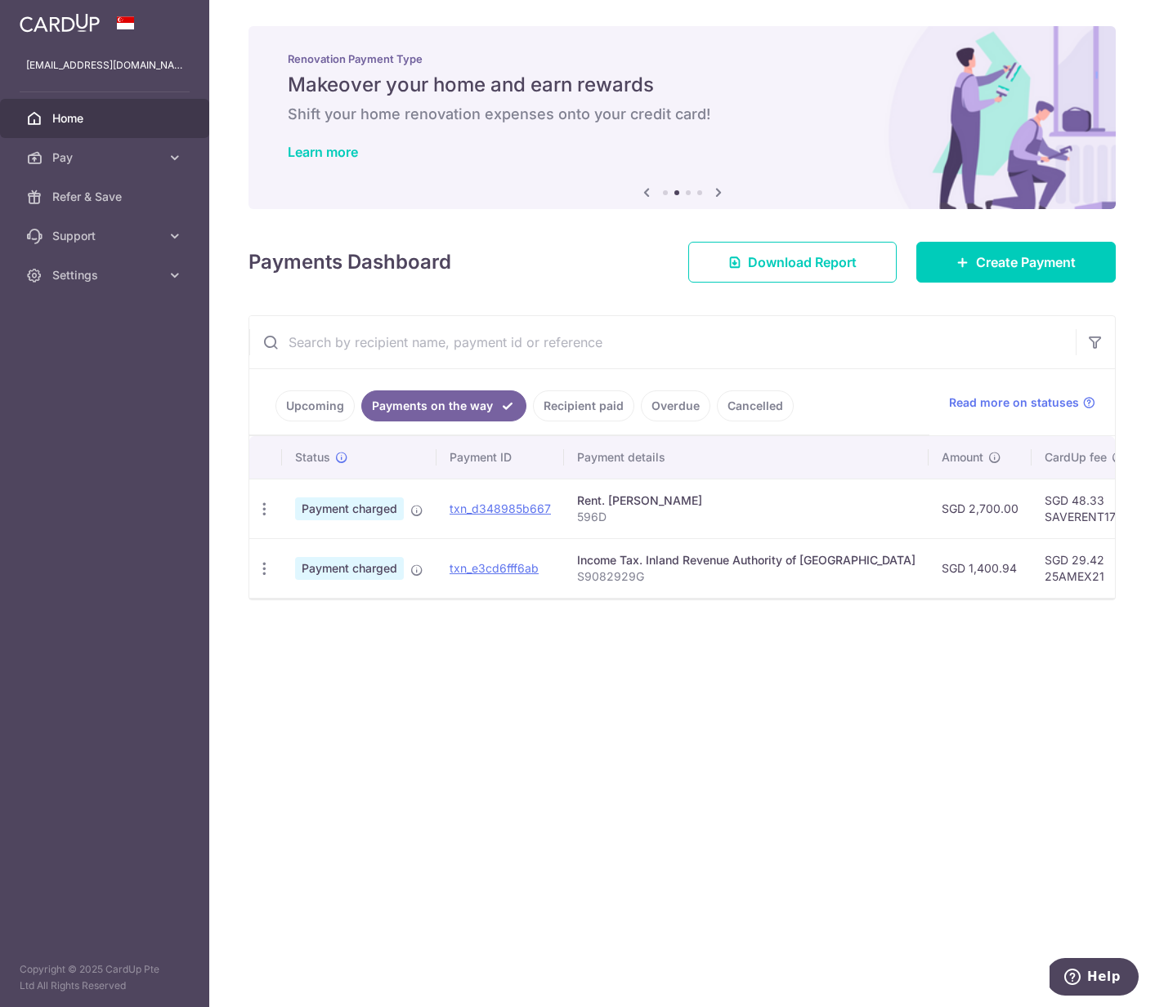 The image size is (1155, 1007). I want to click on p: Renovation Payment Type, so click(681, 59).